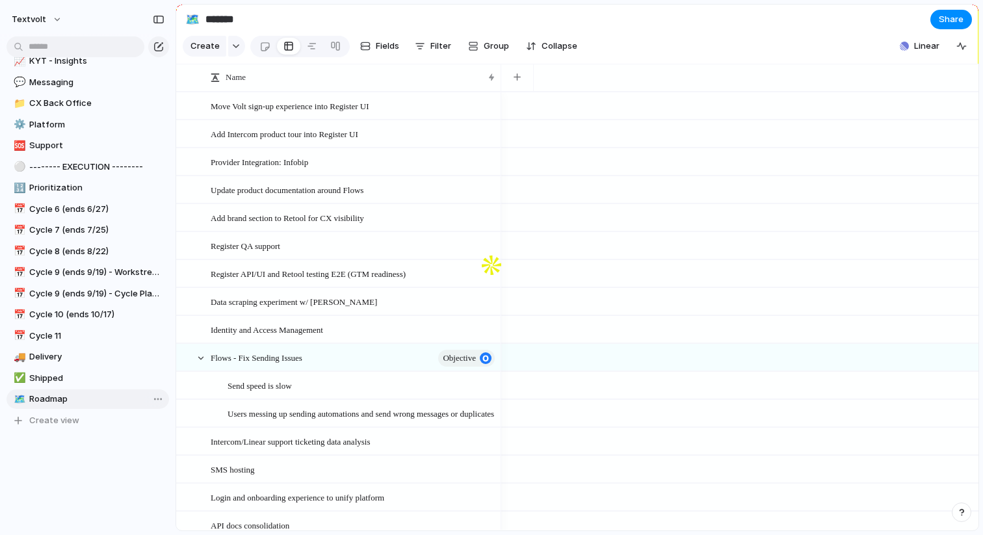 Image resolution: width=983 pixels, height=535 pixels. Describe the element at coordinates (88, 83) in the screenshot. I see `a: 💬Messaging` at that location.